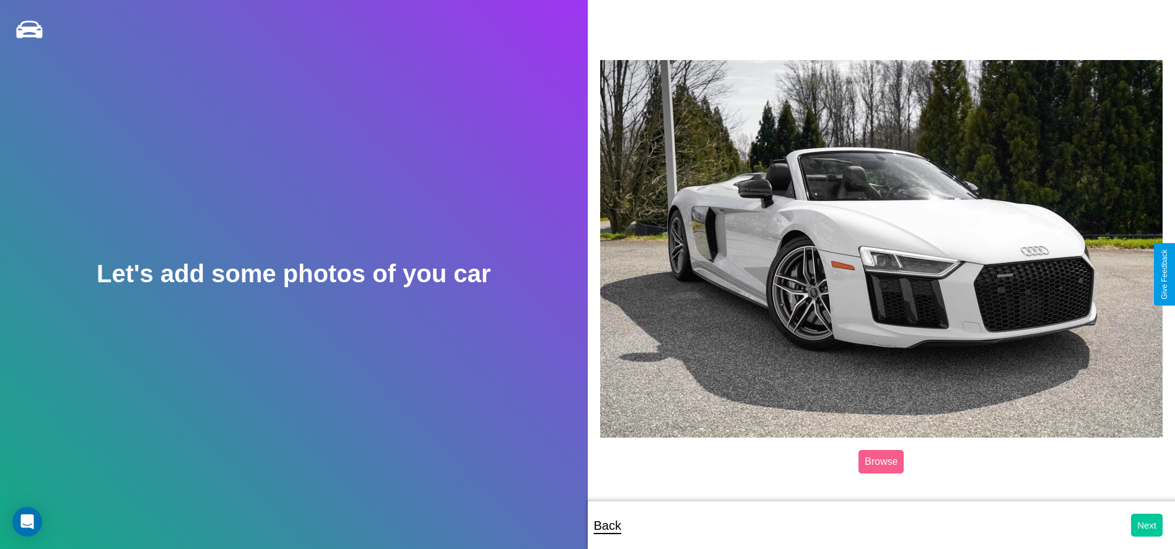 The image size is (1175, 549). I want to click on div: Give Feedback, so click(1165, 274).